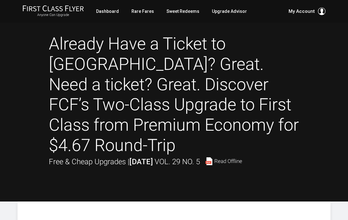 The width and height of the screenshot is (348, 220). What do you see at coordinates (230, 11) in the screenshot?
I see `a: Upgrade Advisor` at bounding box center [230, 11].